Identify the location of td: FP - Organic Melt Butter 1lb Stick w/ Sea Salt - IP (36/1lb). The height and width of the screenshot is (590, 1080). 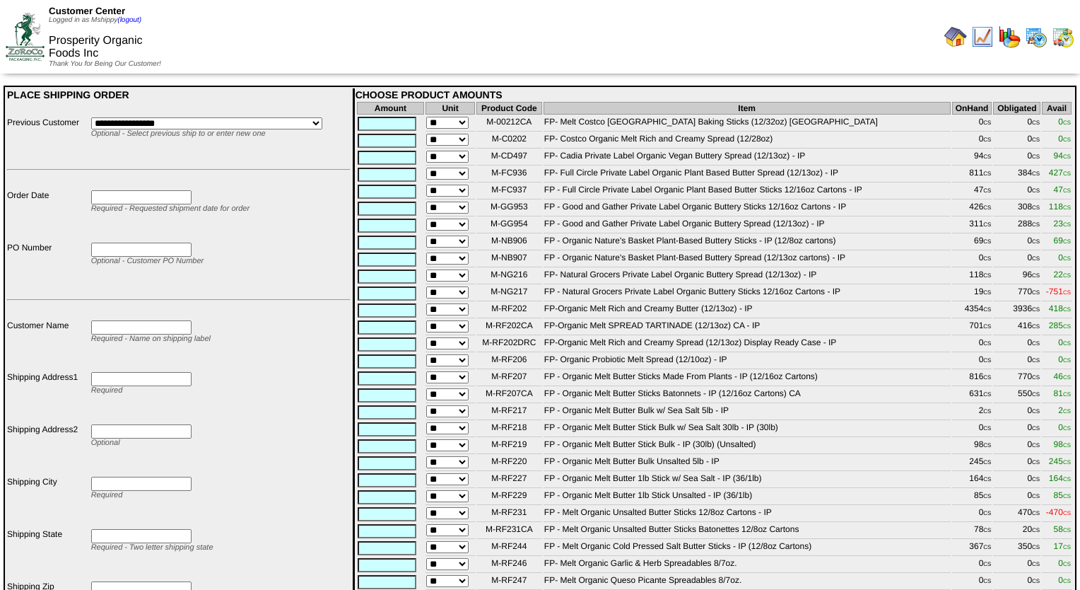
(747, 480).